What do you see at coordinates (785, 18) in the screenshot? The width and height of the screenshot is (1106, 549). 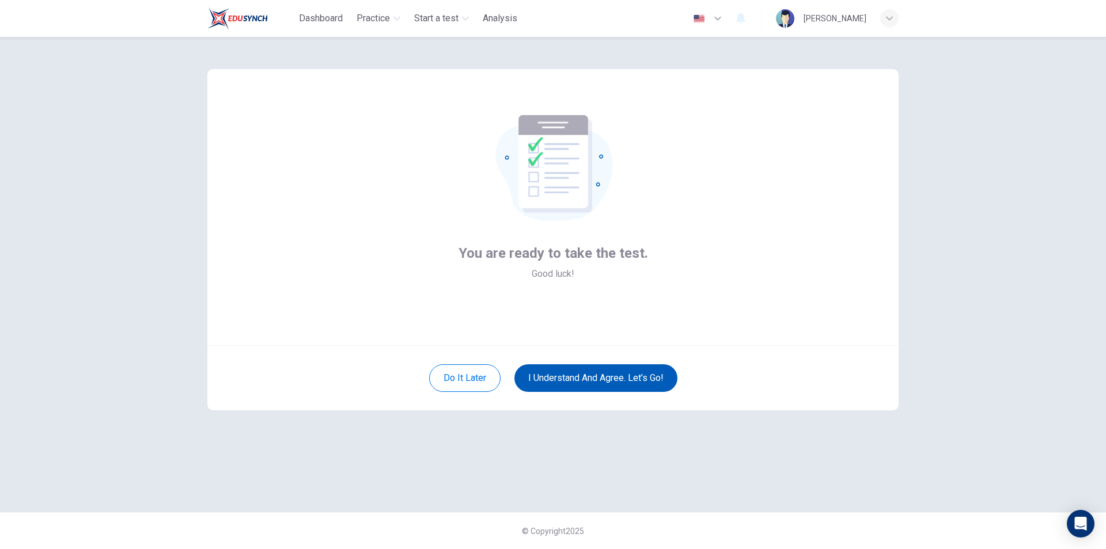 I see `img: Profile picture` at bounding box center [785, 18].